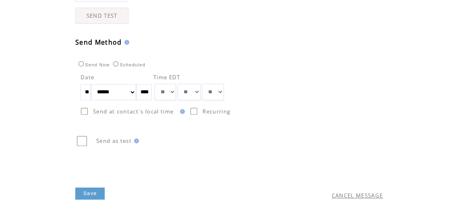 This screenshot has width=463, height=214. What do you see at coordinates (93, 65) in the screenshot?
I see `label: Send Now` at bounding box center [93, 65].